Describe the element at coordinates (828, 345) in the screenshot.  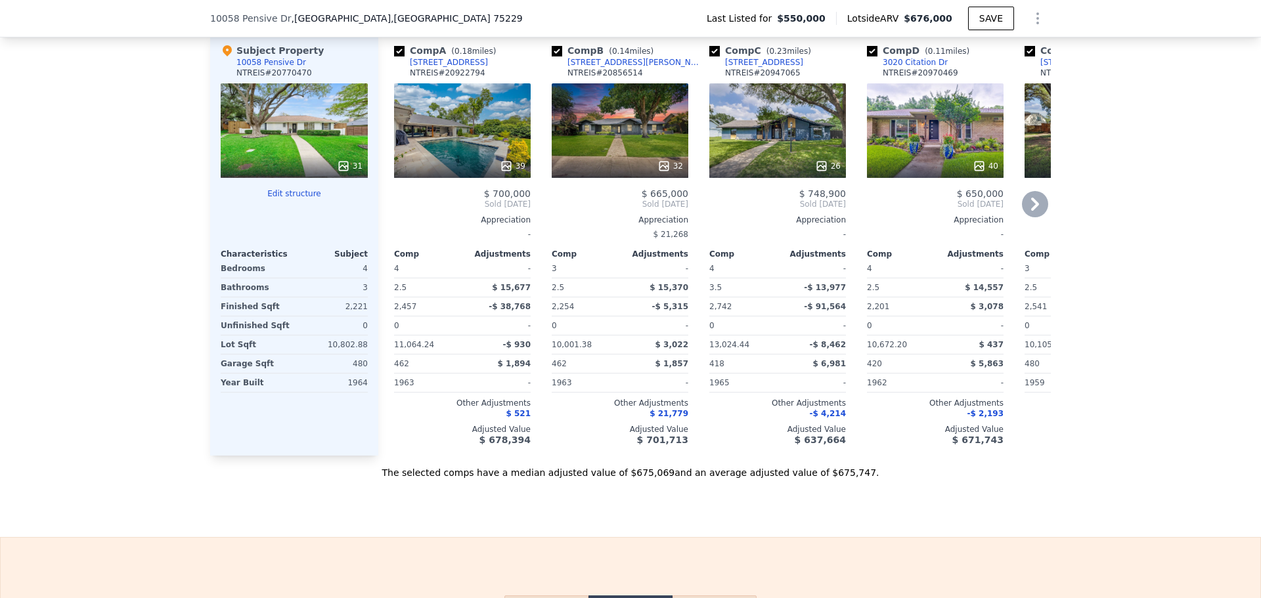
I see `span: -$ 8,462` at that location.